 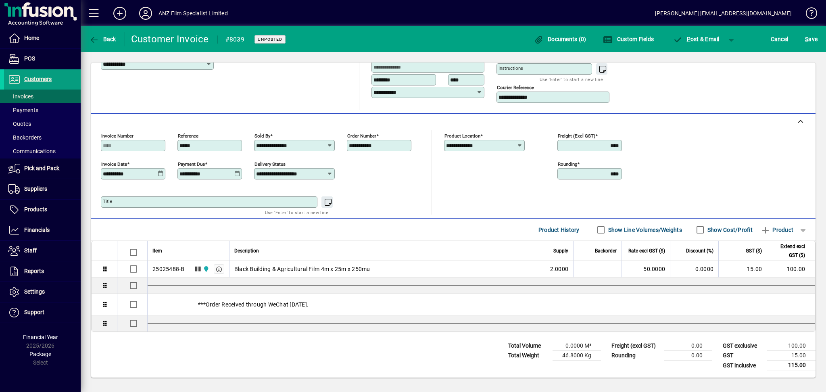 I want to click on span: ave, so click(x=812, y=39).